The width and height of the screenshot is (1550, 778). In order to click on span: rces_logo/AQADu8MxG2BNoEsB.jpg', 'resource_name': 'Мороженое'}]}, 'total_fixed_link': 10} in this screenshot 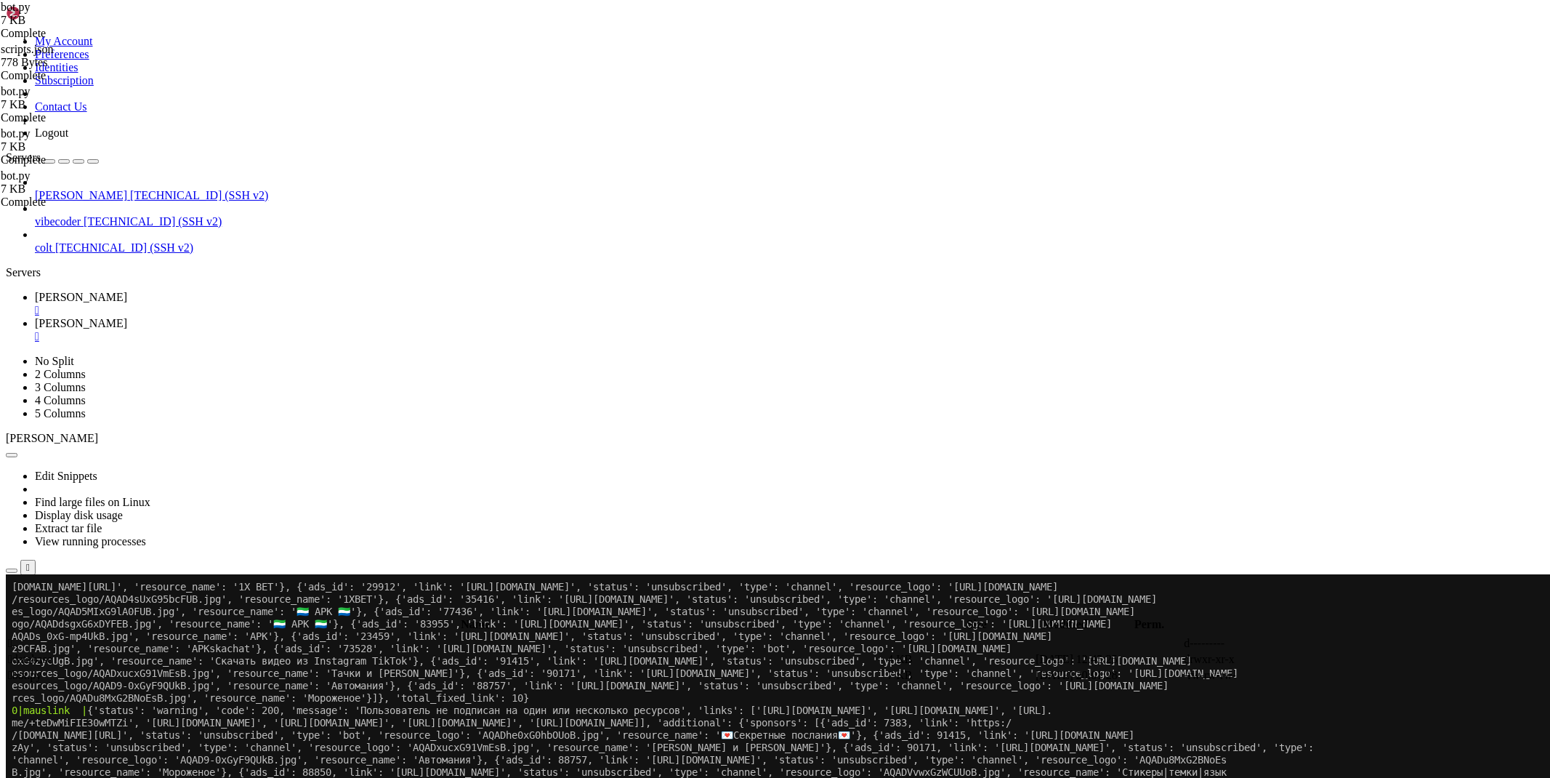, I will do `click(264, 123)`.